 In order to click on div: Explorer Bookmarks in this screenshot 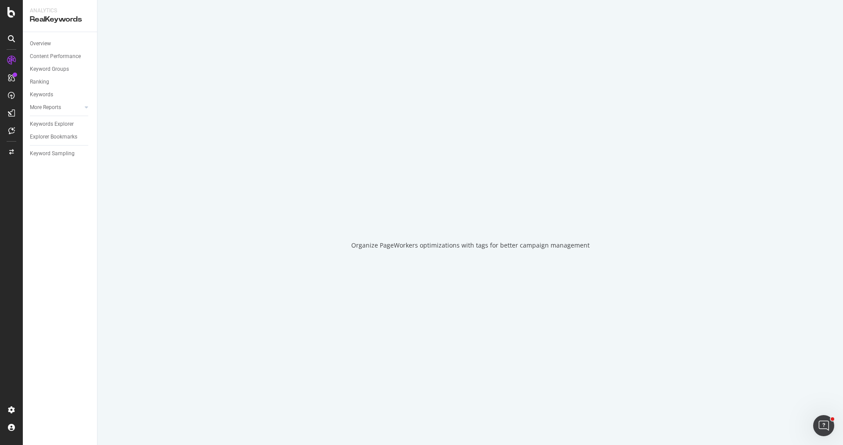, I will do `click(54, 137)`.